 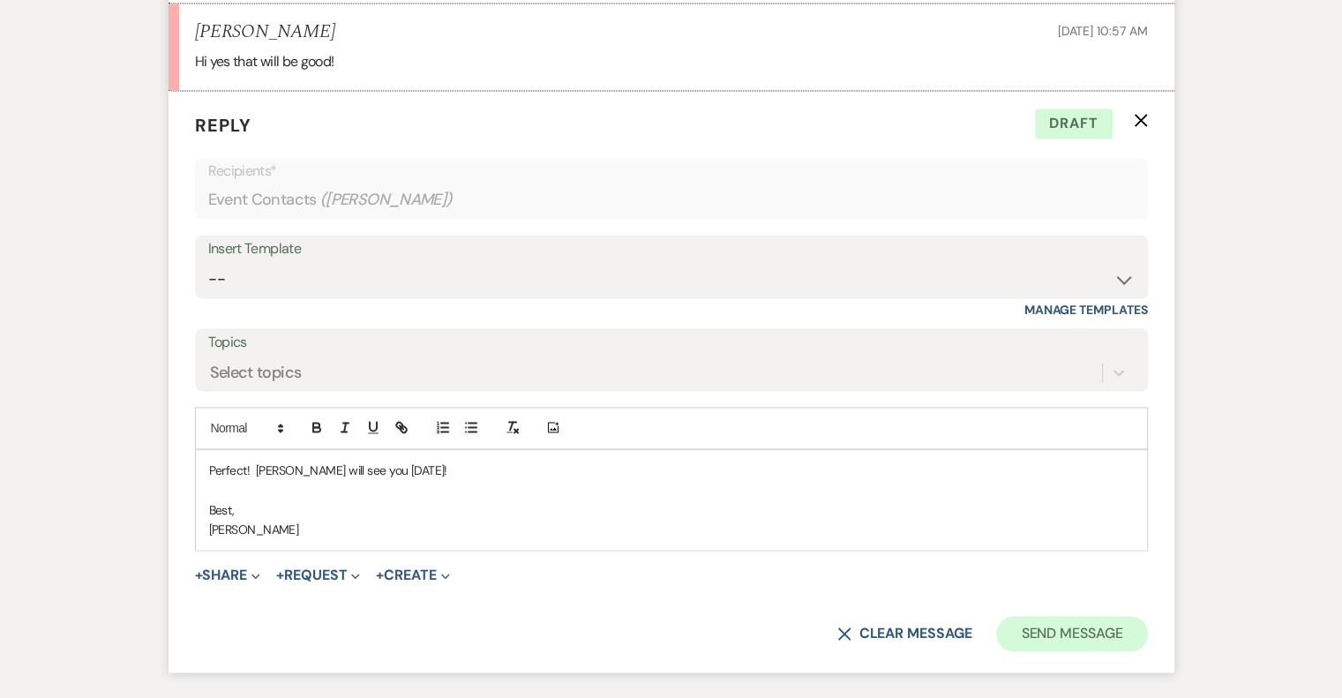 What do you see at coordinates (671, 249) in the screenshot?
I see `div: Insert Template` at bounding box center [671, 249].